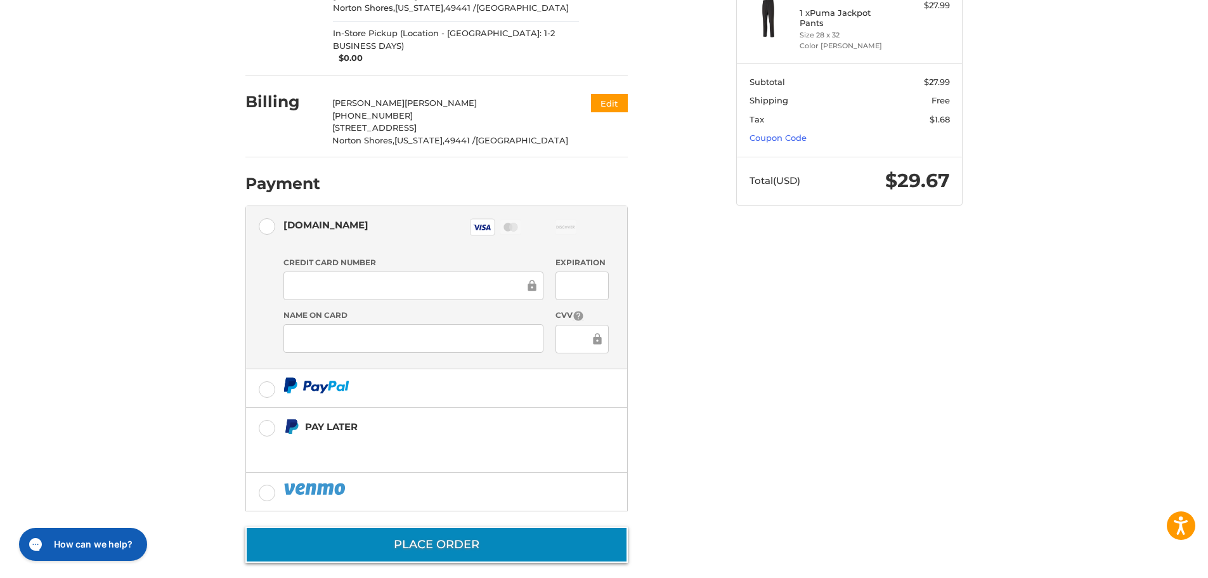  What do you see at coordinates (756, 119) in the screenshot?
I see `span: Tax` at bounding box center [756, 119].